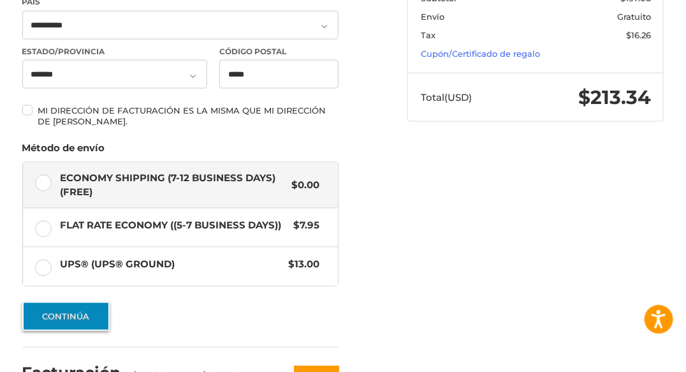 The height and width of the screenshot is (372, 686). I want to click on button: Continúa, so click(66, 316).